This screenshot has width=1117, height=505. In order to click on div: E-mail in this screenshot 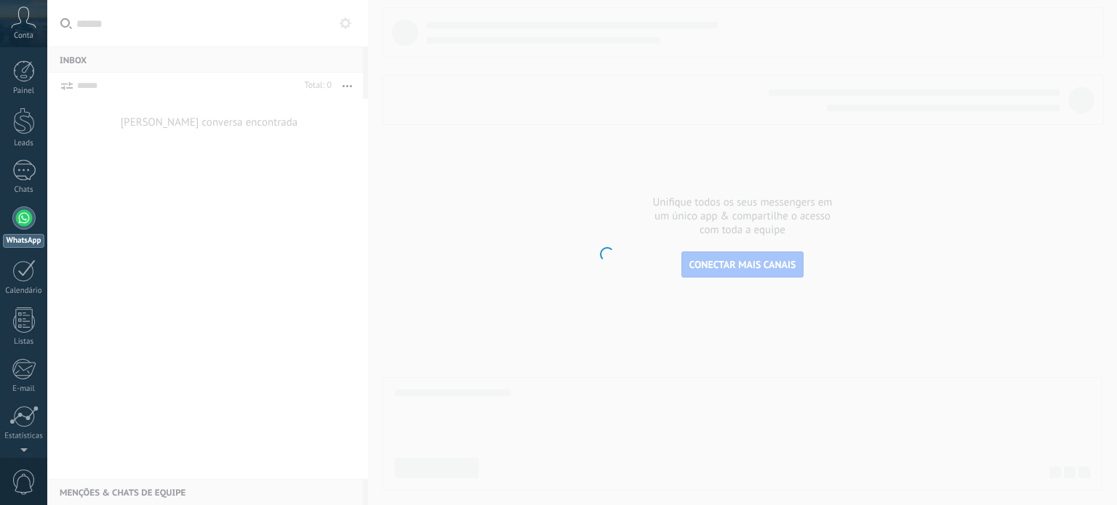, I will do `click(24, 389)`.